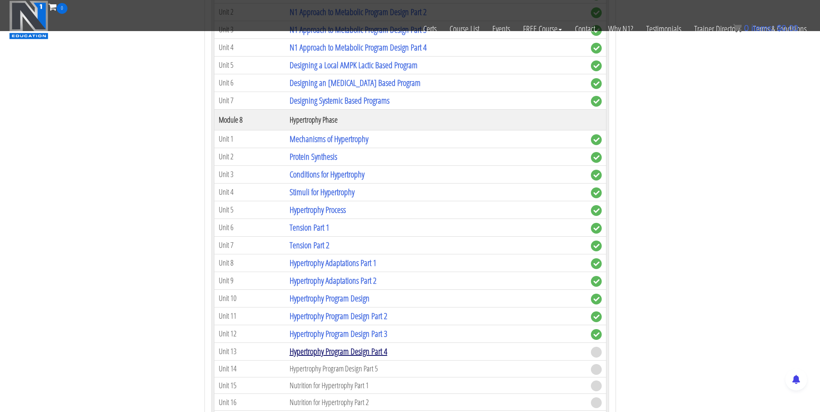  What do you see at coordinates (436, 120) in the screenshot?
I see `th: Hypertrophy Phase` at bounding box center [436, 120].